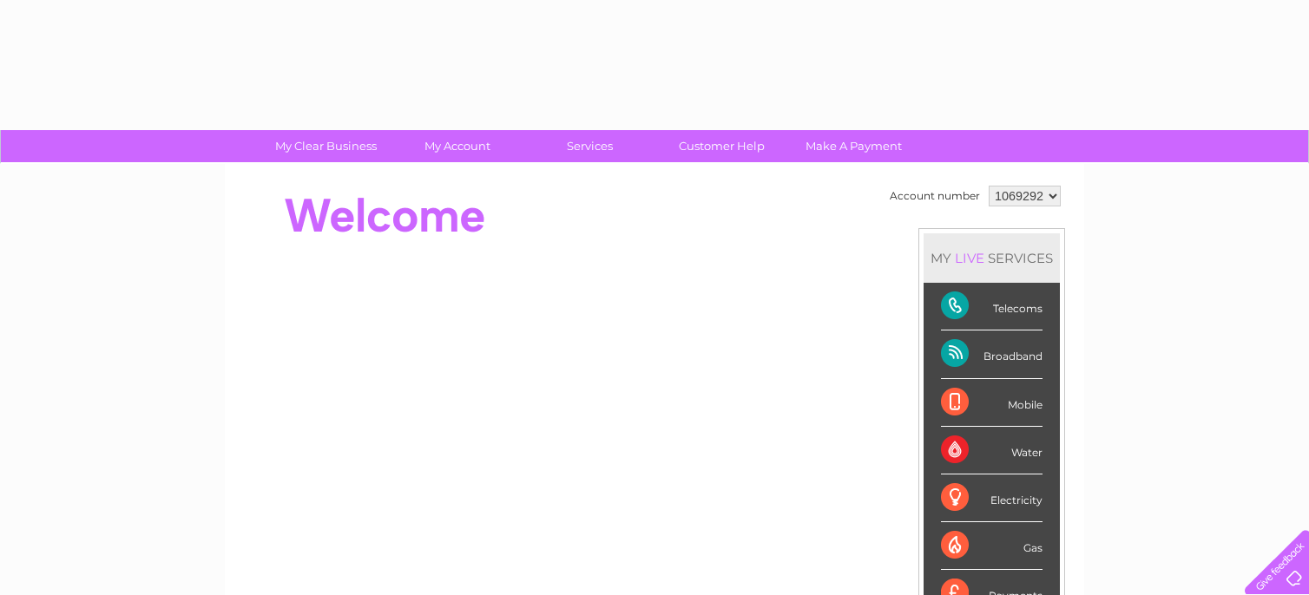  What do you see at coordinates (853, 146) in the screenshot?
I see `a: Make A Payment` at bounding box center [853, 146].